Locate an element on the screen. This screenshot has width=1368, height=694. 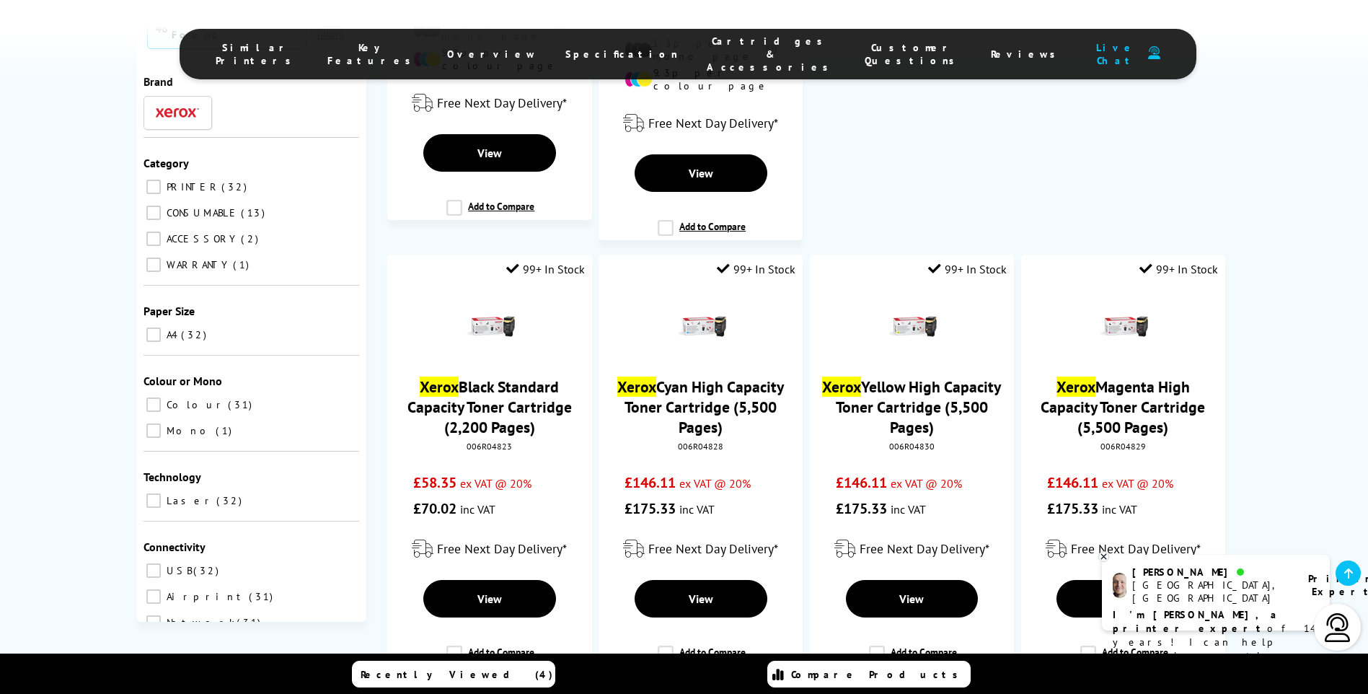
span: Laser is located at coordinates (189, 501).